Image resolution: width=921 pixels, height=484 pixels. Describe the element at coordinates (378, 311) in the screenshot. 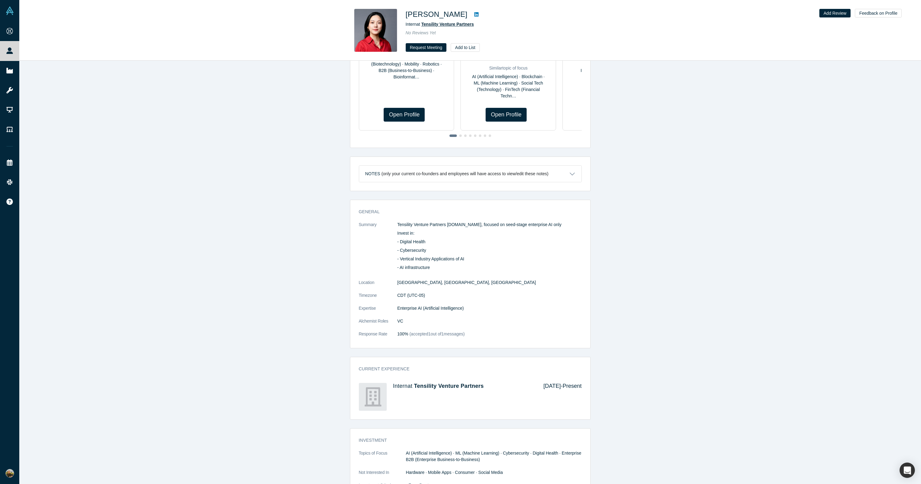

I see `dt: Expertise` at that location.